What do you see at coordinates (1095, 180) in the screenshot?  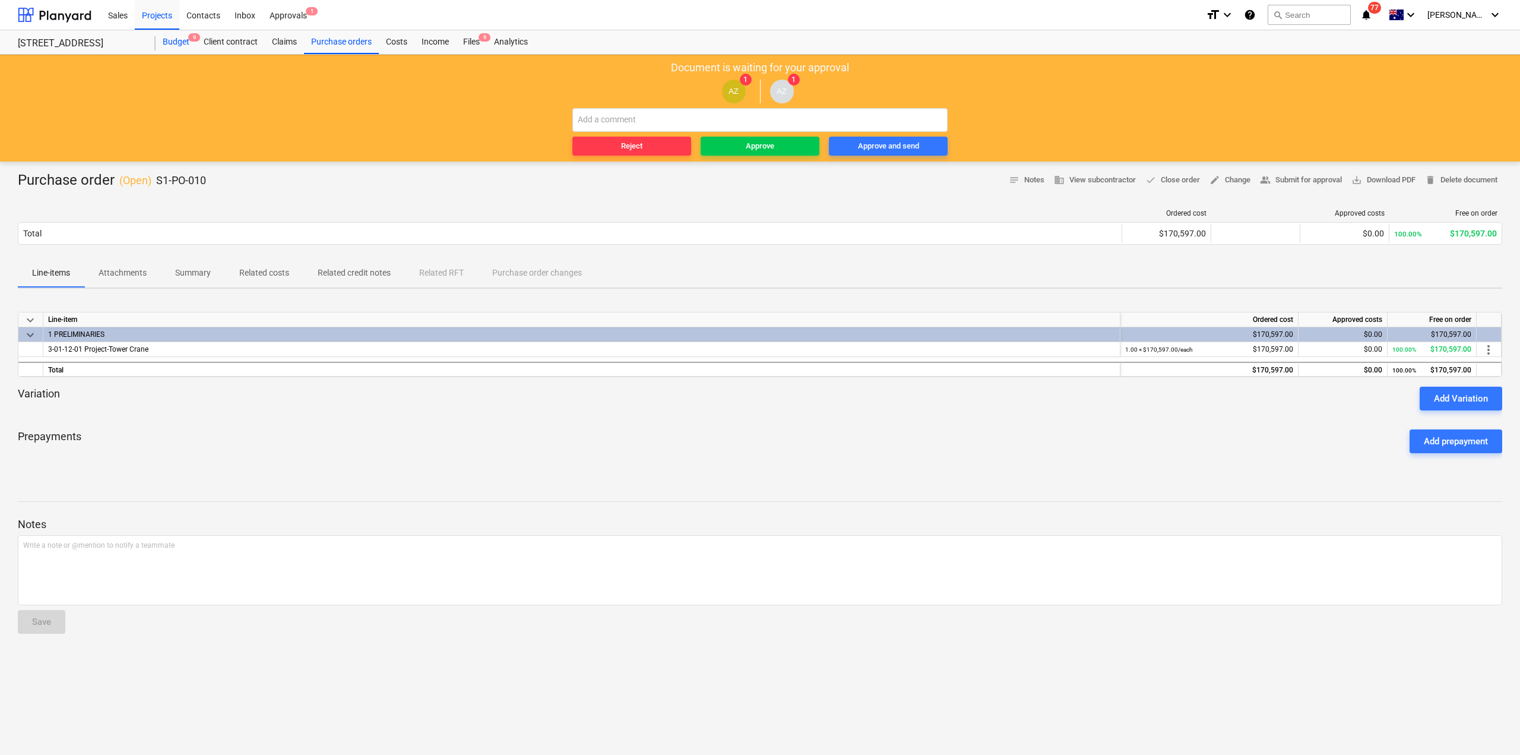 I see `button: View subcontractor` at bounding box center [1095, 180].